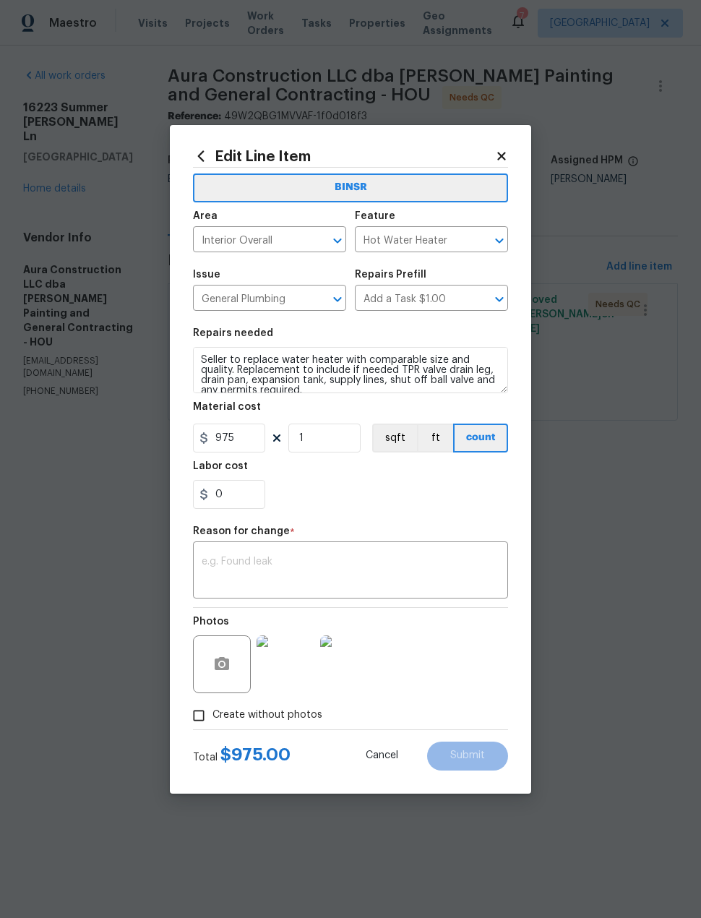 The image size is (701, 918). What do you see at coordinates (267, 715) in the screenshot?
I see `span: Create without photos` at bounding box center [267, 715].